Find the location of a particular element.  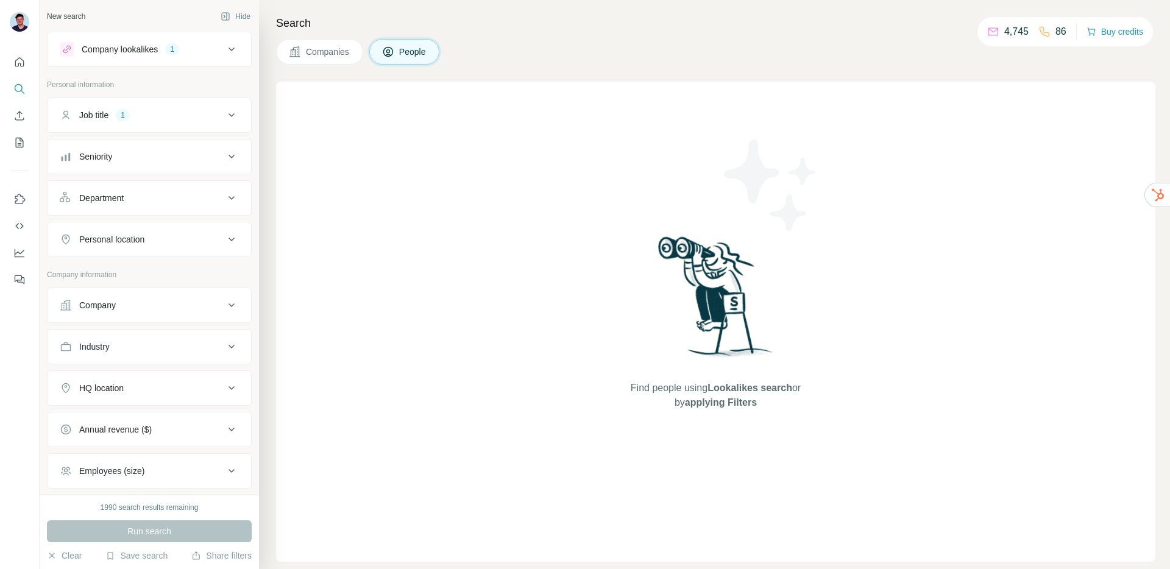

img: Avatar is located at coordinates (19, 22).